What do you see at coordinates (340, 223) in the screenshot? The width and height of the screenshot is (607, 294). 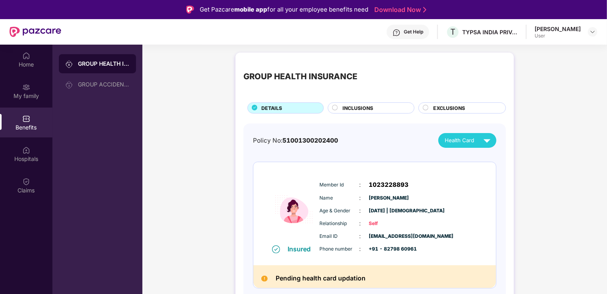 I see `span: Relationship` at bounding box center [340, 223].